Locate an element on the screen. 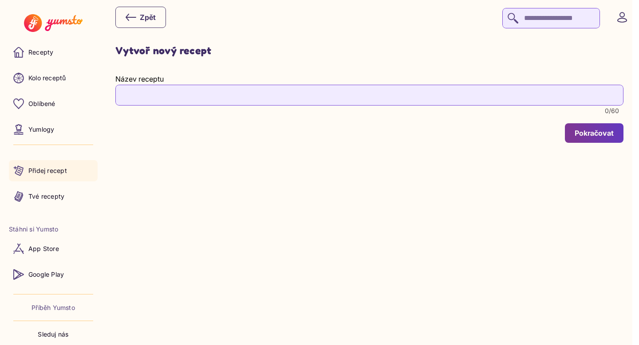  li: Stáhni si Yumsto is located at coordinates (53, 230).